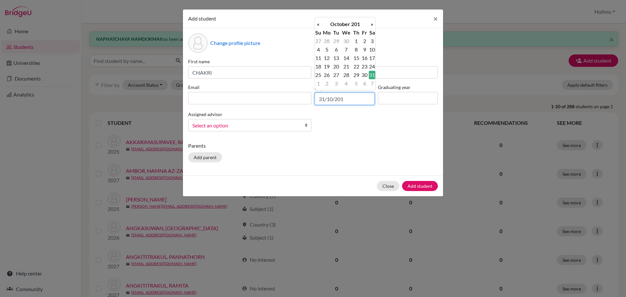 The height and width of the screenshot is (297, 626). What do you see at coordinates (345, 24) in the screenshot?
I see `th: October 201` at bounding box center [345, 24].